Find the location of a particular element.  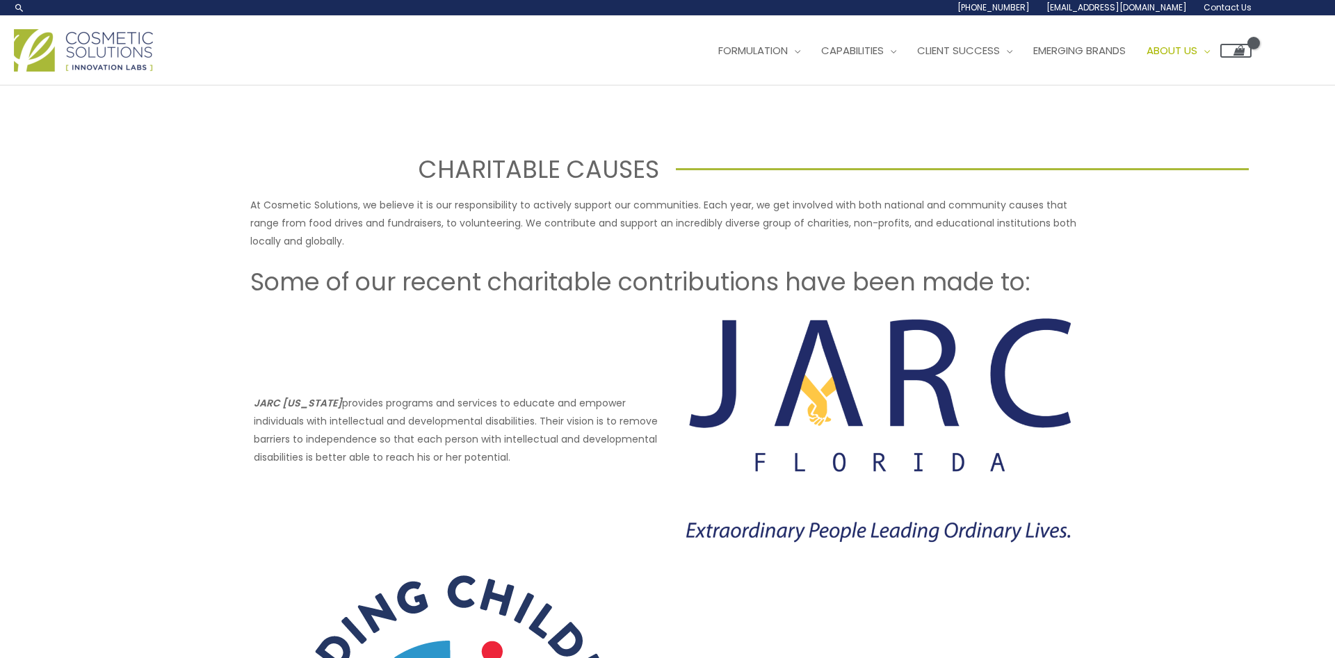

a: Search icon link is located at coordinates (19, 8).